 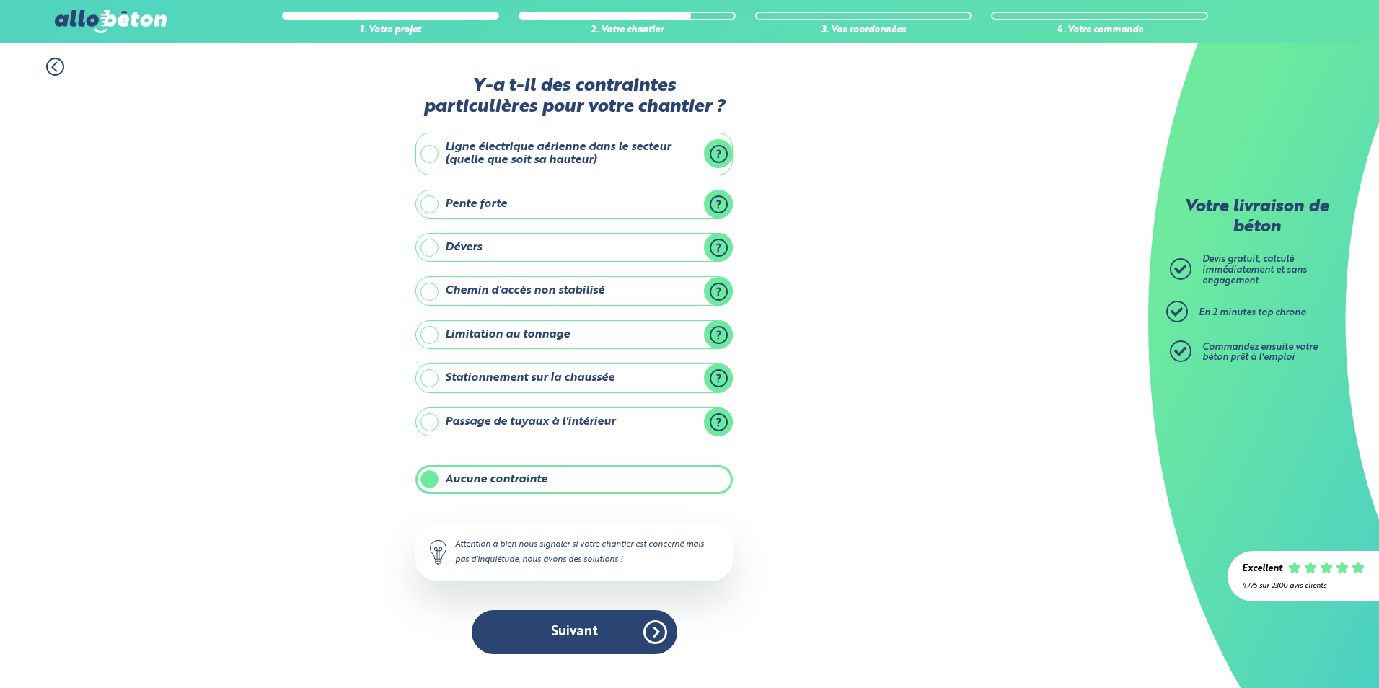 What do you see at coordinates (574, 422) in the screenshot?
I see `label: Passage de tuyaux à l'intérieur` at bounding box center [574, 422].